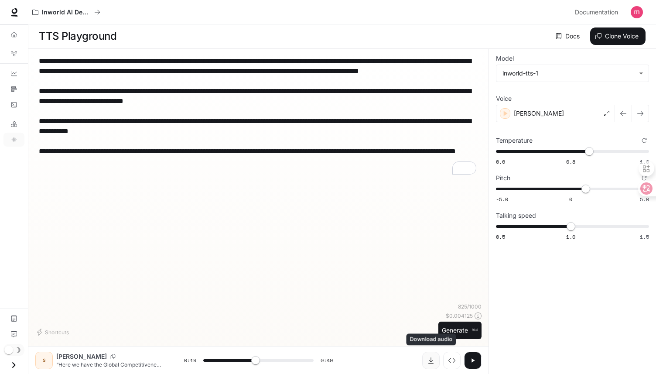  Describe the element at coordinates (596, 12) in the screenshot. I see `span: Documentation` at that location.